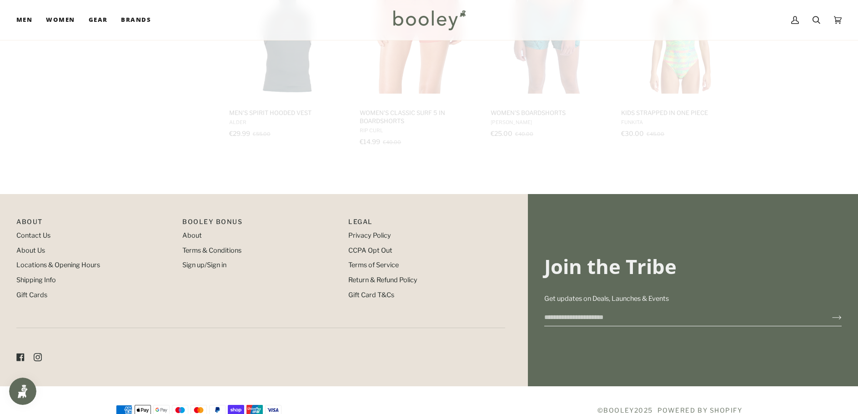 This screenshot has height=414, width=858. I want to click on img: website_grey.svg, so click(18, 27).